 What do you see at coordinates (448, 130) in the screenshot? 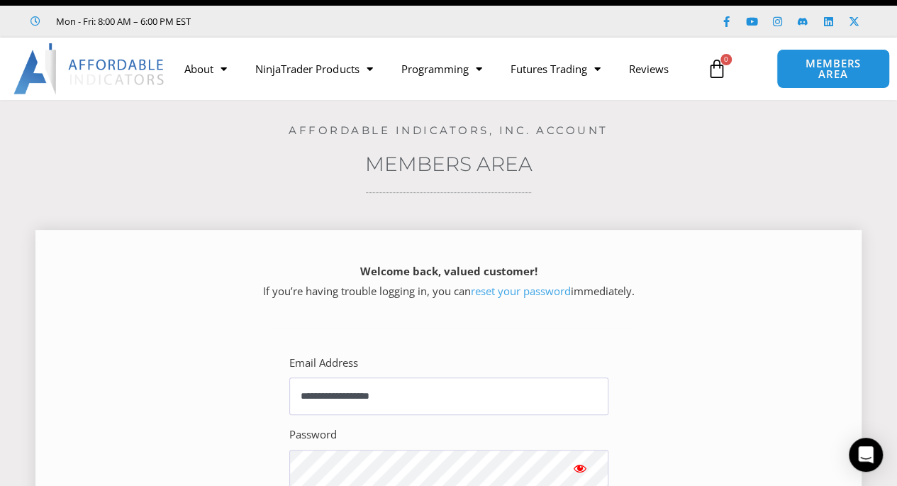
I see `a: Affordable Indicators, Inc. Account` at bounding box center [448, 130].